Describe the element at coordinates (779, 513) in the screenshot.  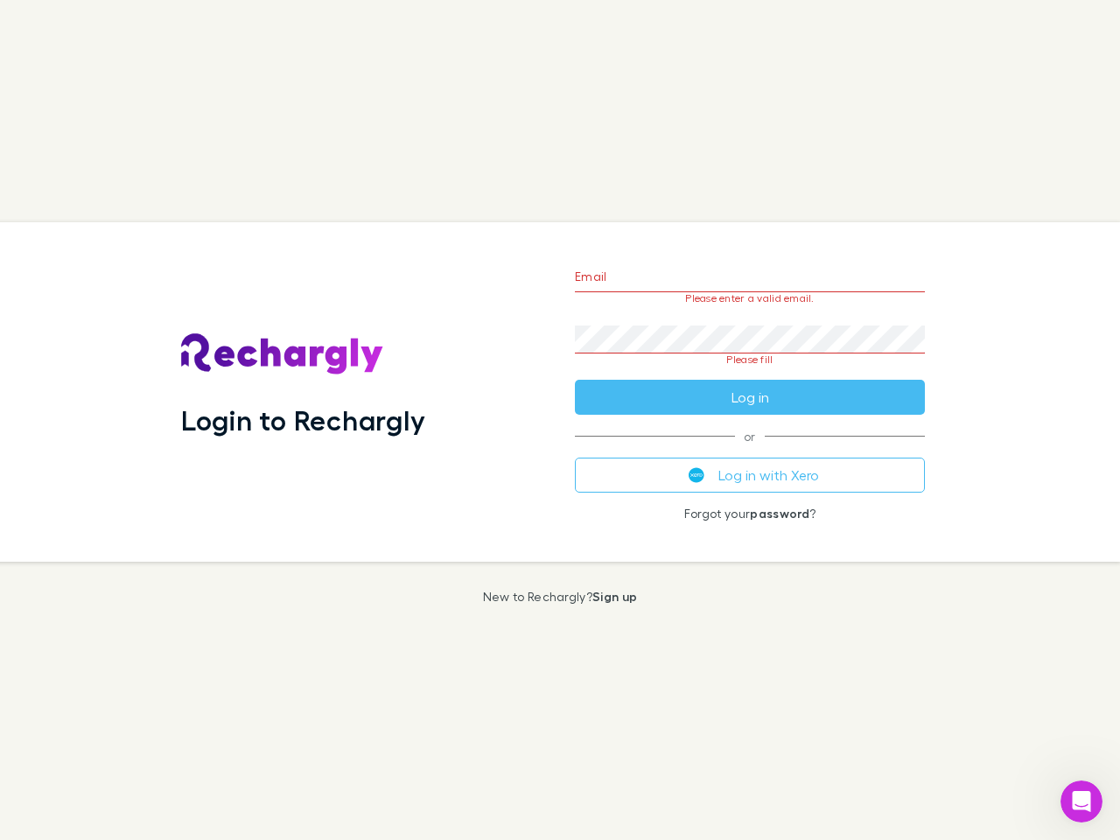
I see `a: password` at that location.